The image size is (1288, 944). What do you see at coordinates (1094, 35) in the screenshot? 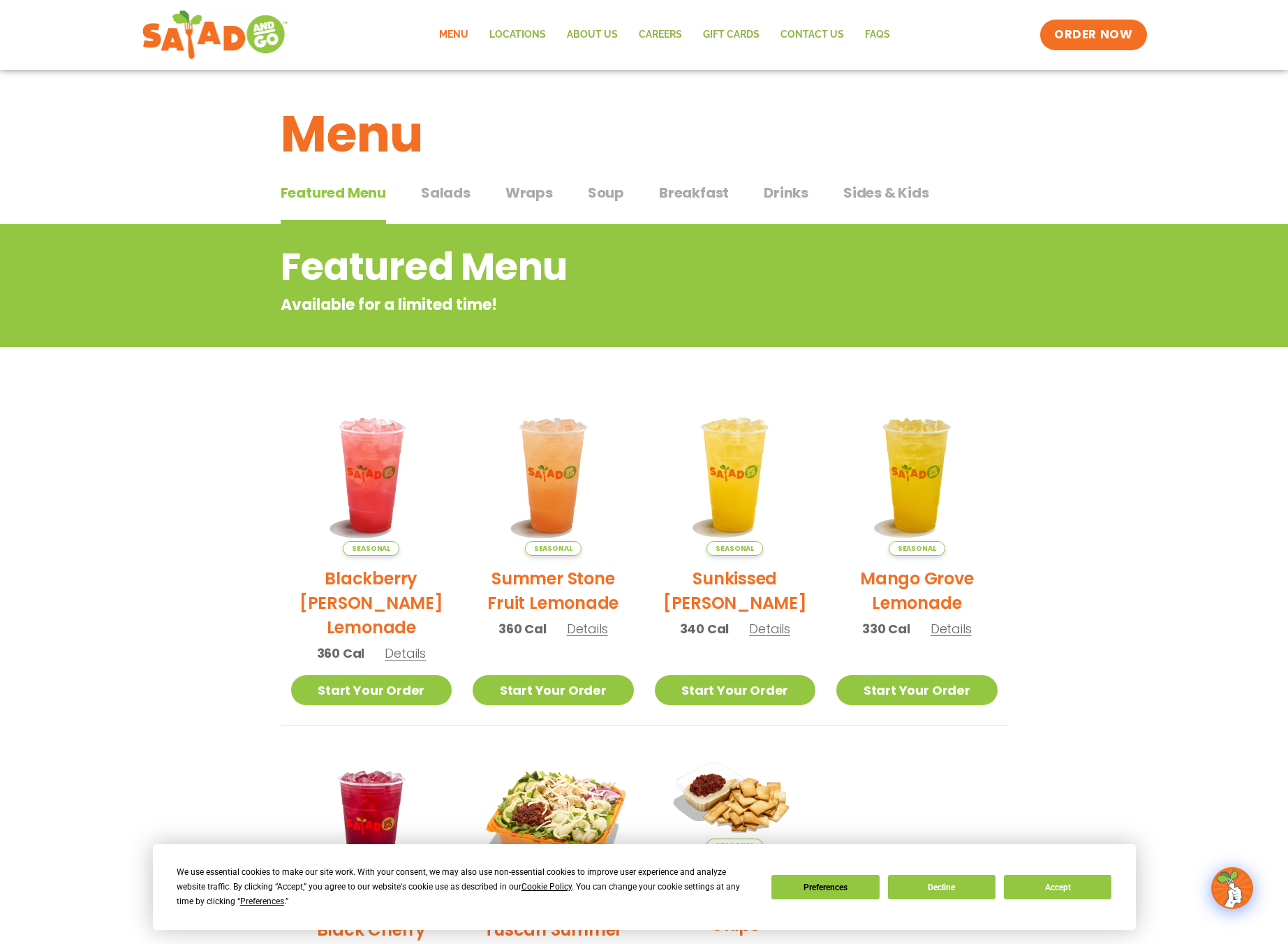
I see `a: ORDER NOW` at bounding box center [1094, 35].